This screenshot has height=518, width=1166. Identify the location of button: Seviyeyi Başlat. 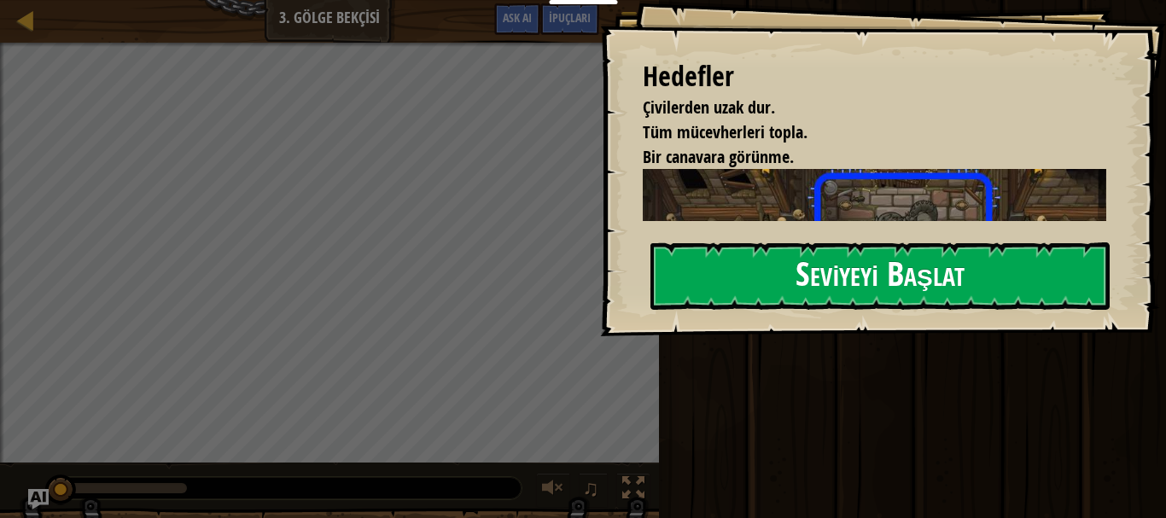
(880, 276).